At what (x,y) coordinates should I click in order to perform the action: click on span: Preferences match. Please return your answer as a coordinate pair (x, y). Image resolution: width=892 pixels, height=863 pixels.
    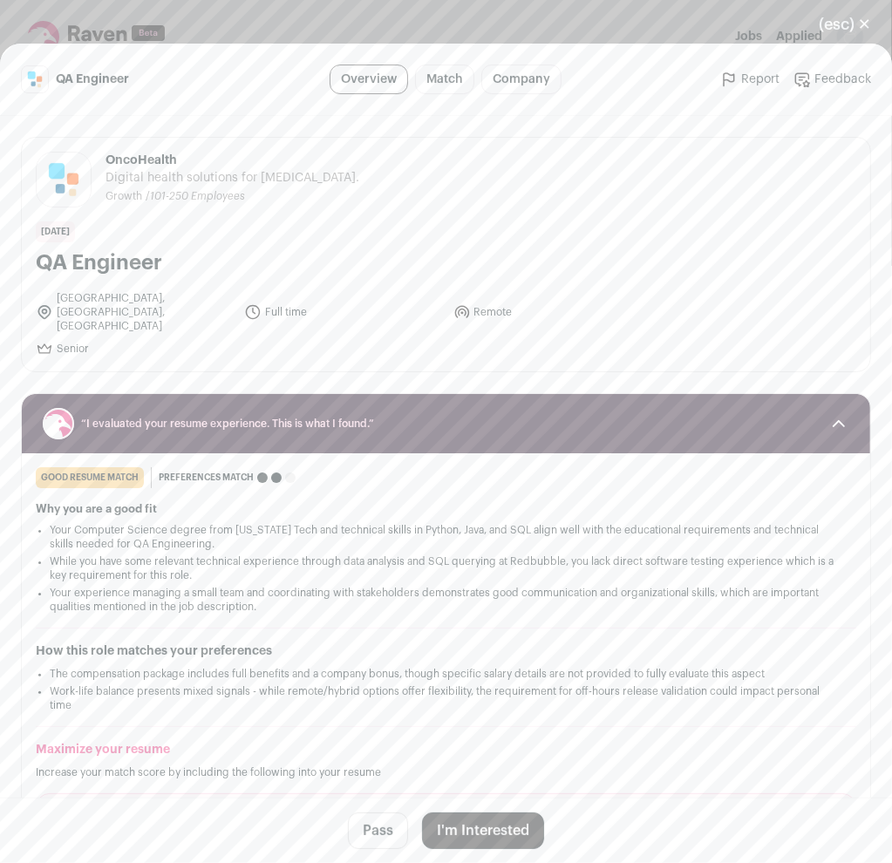
    Looking at the image, I should click on (206, 478).